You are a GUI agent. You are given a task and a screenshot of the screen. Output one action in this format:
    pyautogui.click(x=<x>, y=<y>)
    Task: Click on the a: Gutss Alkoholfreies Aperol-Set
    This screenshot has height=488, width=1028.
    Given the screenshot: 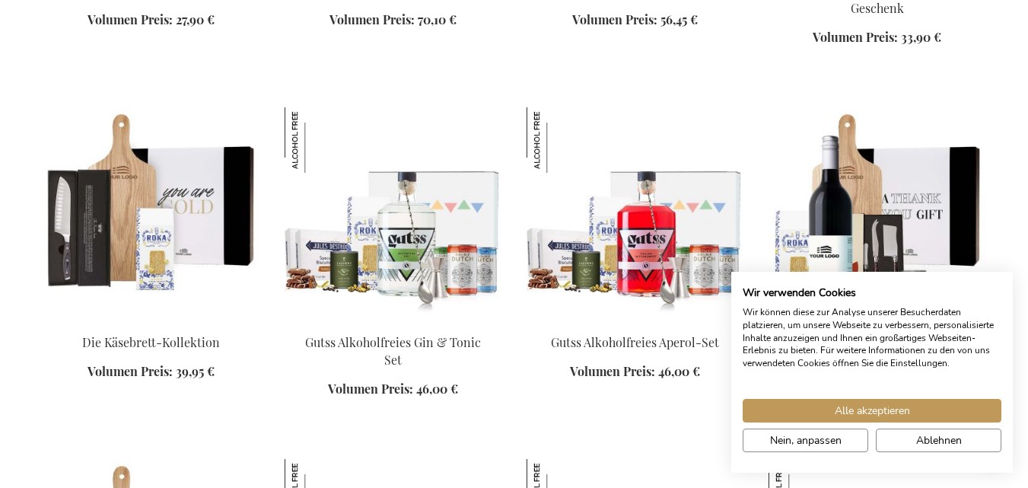 What is the action you would take?
    pyautogui.click(x=635, y=342)
    